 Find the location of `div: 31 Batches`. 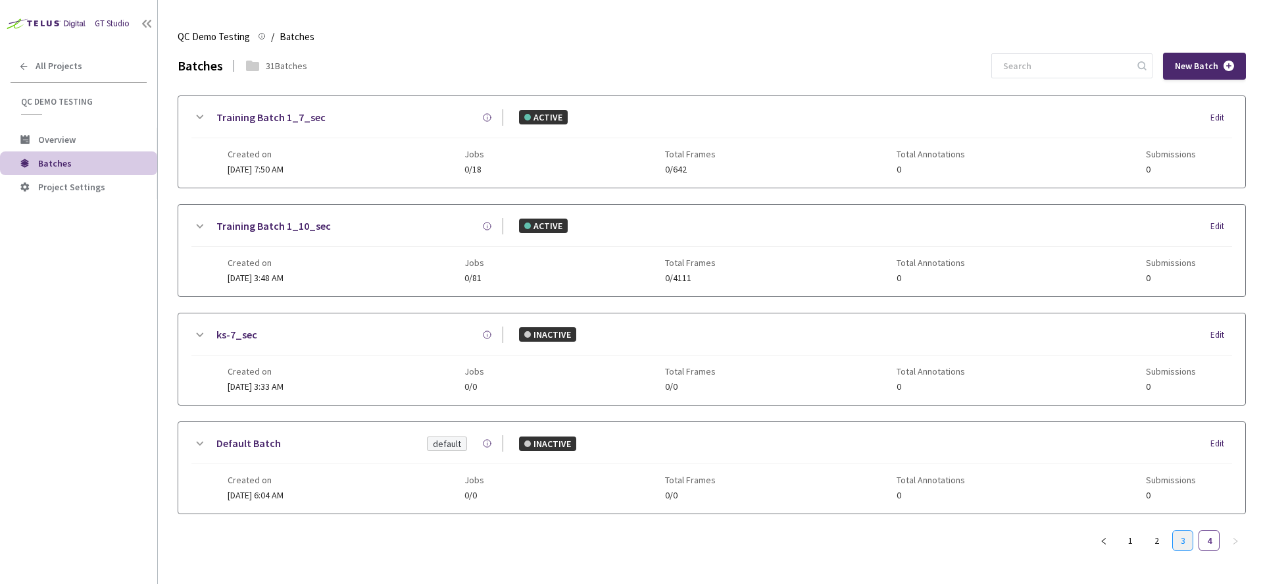

div: 31 Batches is located at coordinates (286, 66).